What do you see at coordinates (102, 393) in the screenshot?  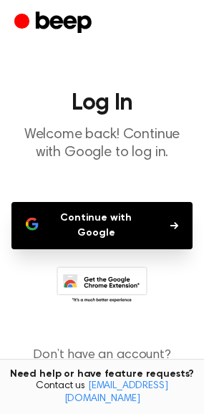 I see `span: Contact us` at bounding box center [102, 393].